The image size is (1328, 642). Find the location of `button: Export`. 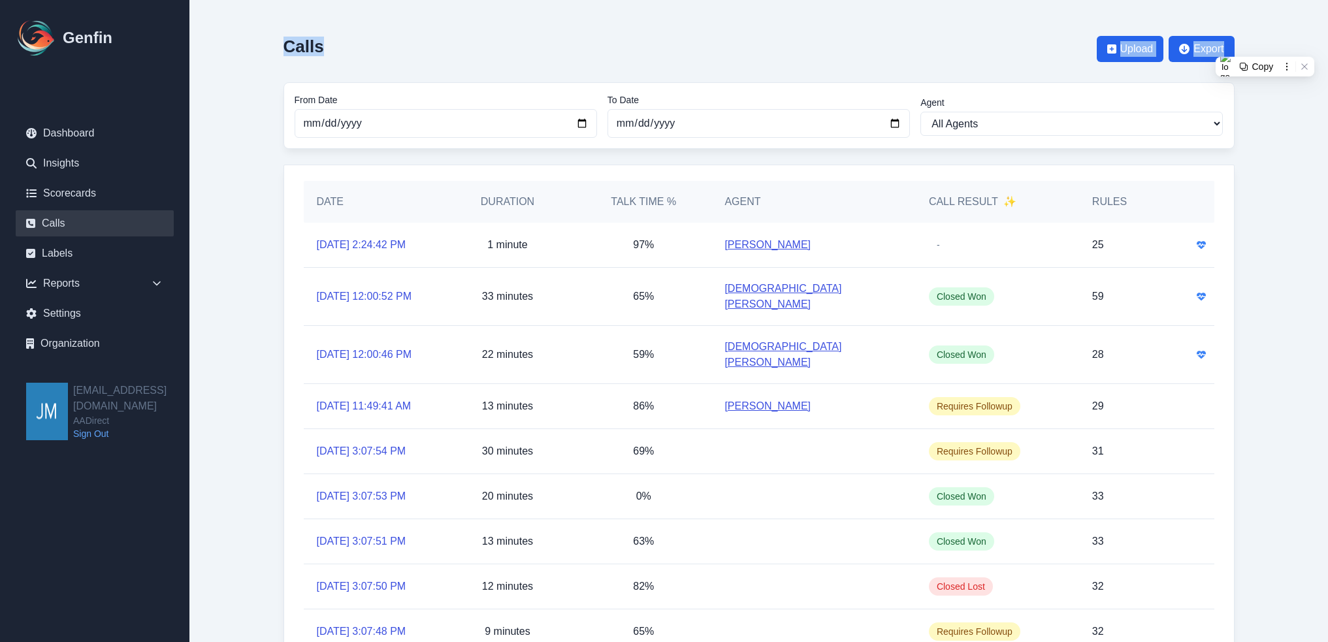

button: Export is located at coordinates (1202, 49).